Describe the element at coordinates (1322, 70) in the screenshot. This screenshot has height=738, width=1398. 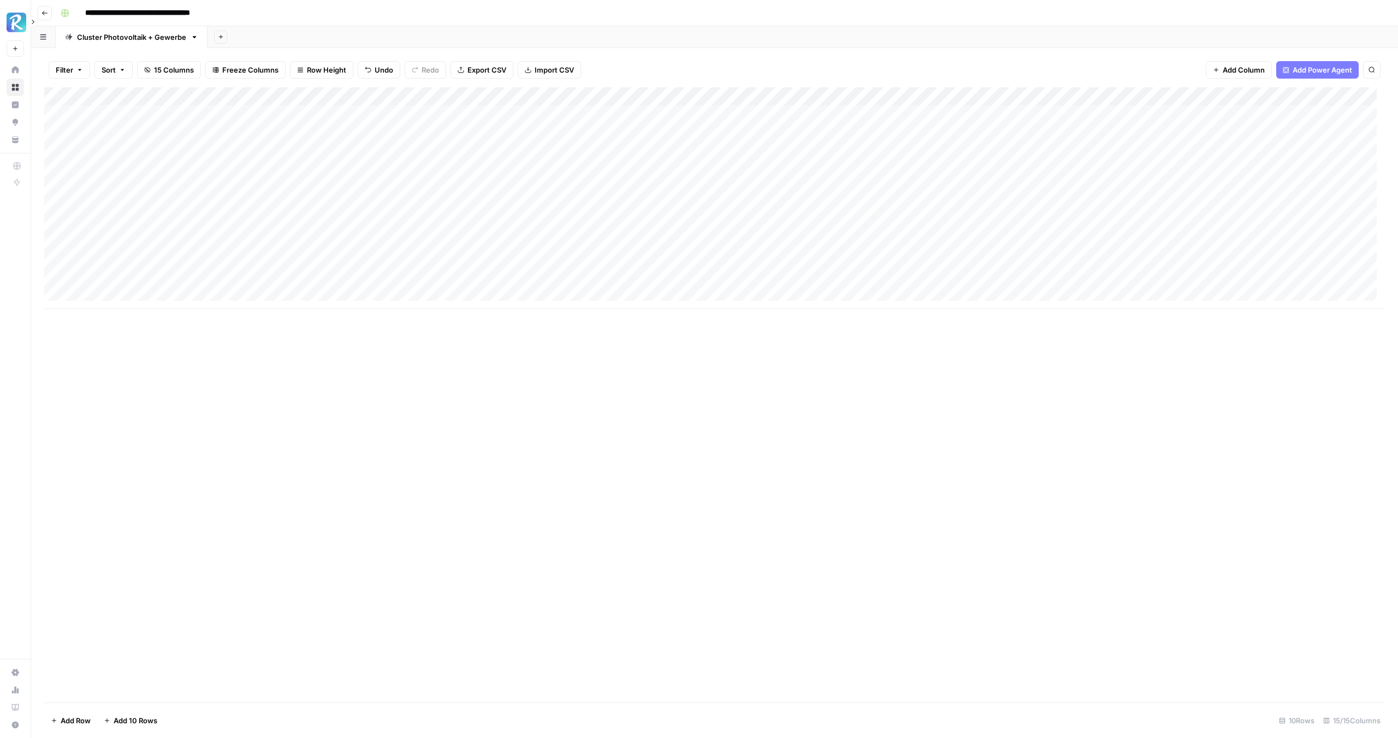
I see `span: Add Power Agent` at that location.